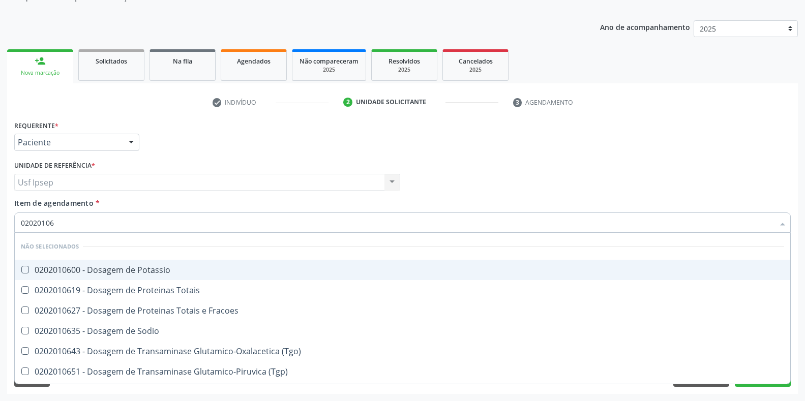 Image resolution: width=805 pixels, height=401 pixels. I want to click on div: Nova marcação, so click(40, 73).